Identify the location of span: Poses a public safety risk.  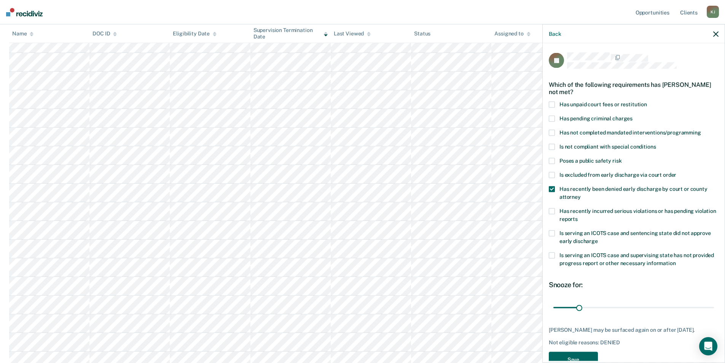
(590, 160).